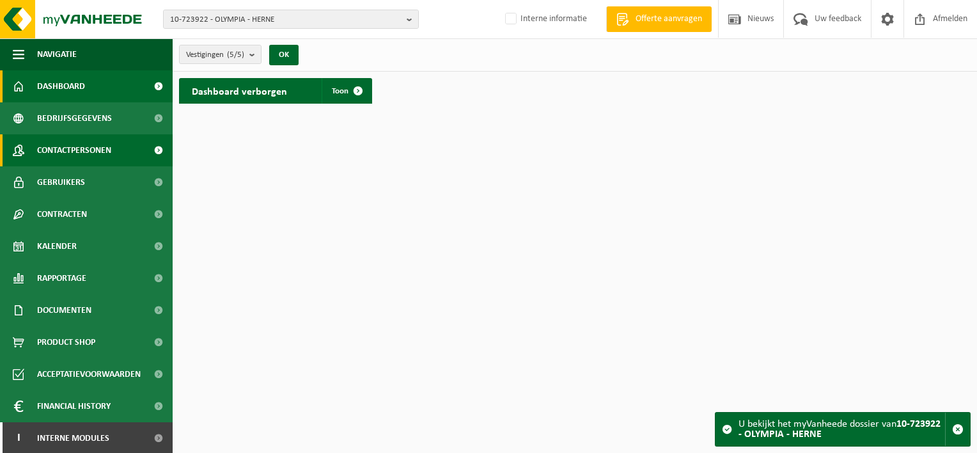  What do you see at coordinates (64, 310) in the screenshot?
I see `span: Documenten` at bounding box center [64, 310].